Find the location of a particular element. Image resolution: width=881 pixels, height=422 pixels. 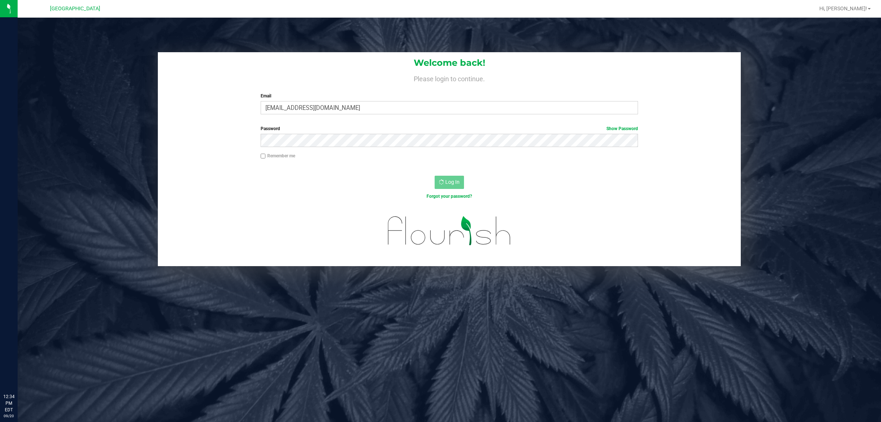

p: 12:34 PM EDT is located at coordinates (9, 403).